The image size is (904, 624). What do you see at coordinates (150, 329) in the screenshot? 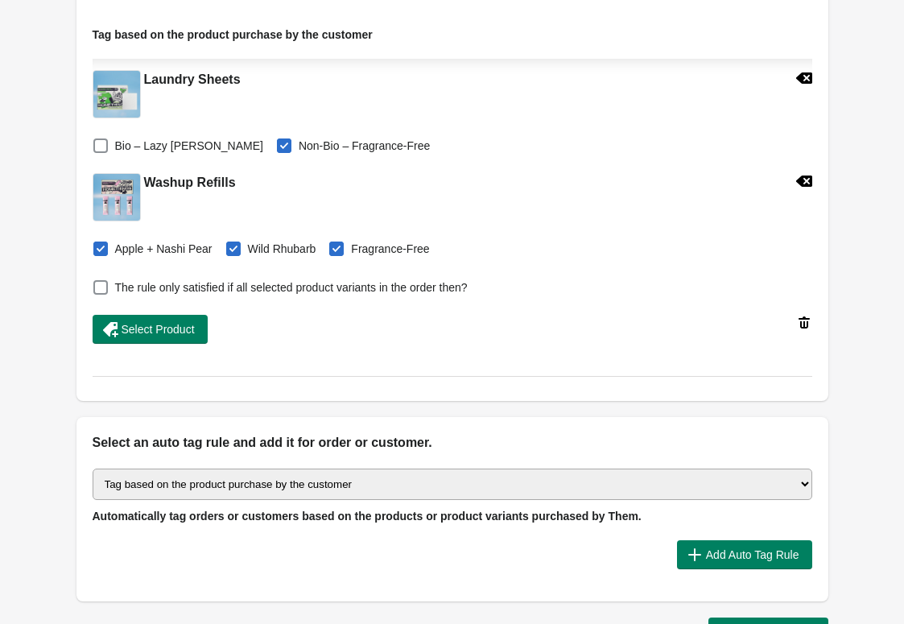
I see `button: Select Product` at bounding box center [150, 329].